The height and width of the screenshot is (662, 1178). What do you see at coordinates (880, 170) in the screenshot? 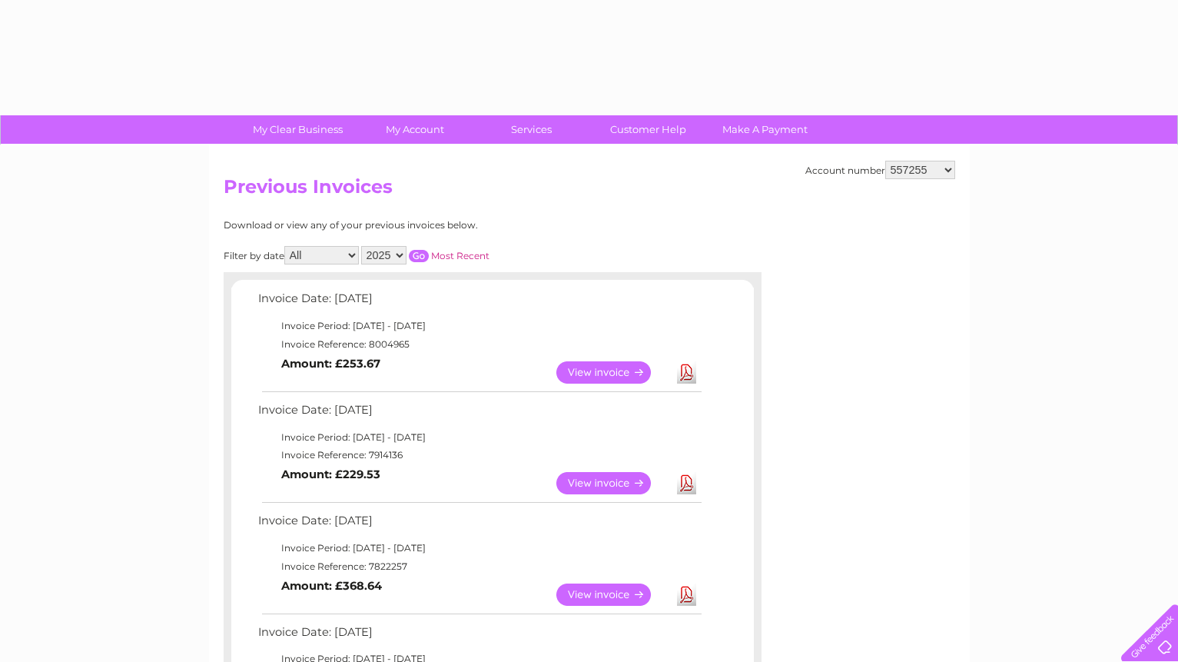
I see `div: Account number` at bounding box center [880, 170].